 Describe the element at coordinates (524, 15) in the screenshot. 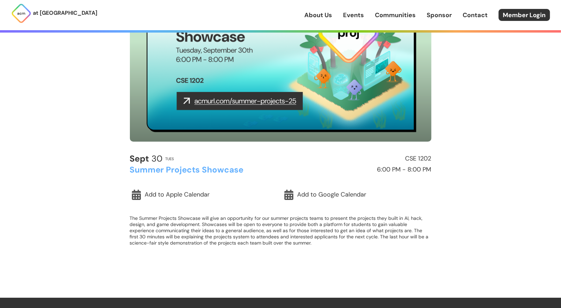

I see `a: Member Login` at that location.